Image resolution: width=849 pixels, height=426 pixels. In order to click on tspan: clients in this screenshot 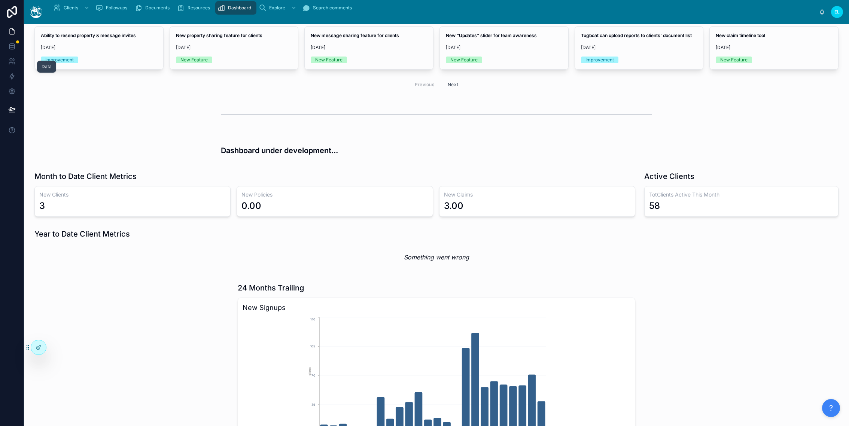, I will do `click(309, 371)`.